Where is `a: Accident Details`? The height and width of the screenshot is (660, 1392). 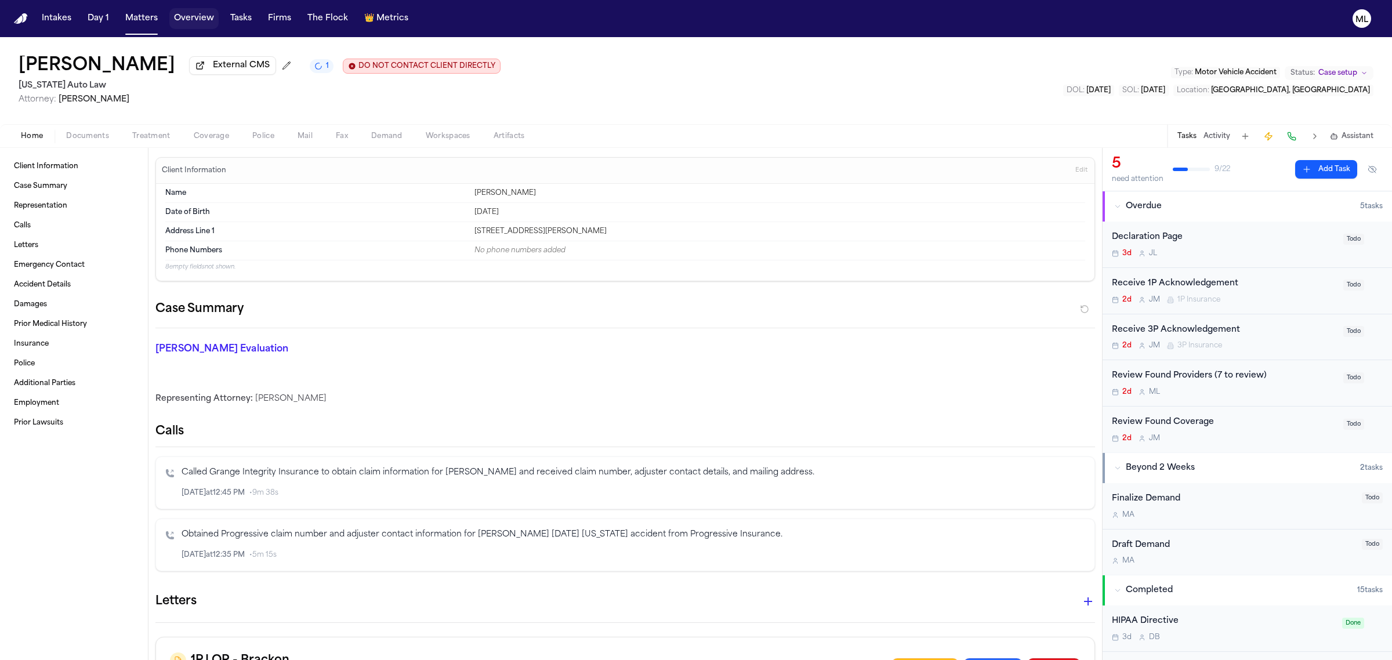 a: Accident Details is located at coordinates (74, 285).